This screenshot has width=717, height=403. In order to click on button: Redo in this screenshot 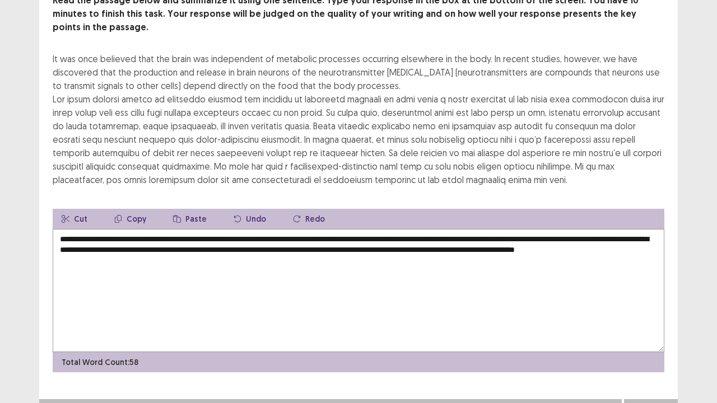, I will do `click(309, 219)`.